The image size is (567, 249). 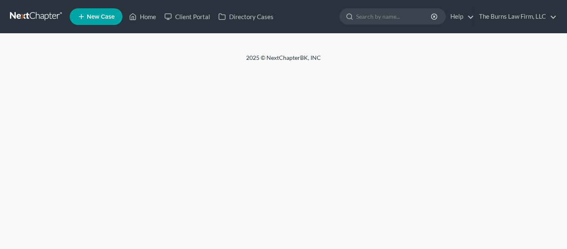 What do you see at coordinates (187, 17) in the screenshot?
I see `a: Client Portal` at bounding box center [187, 17].